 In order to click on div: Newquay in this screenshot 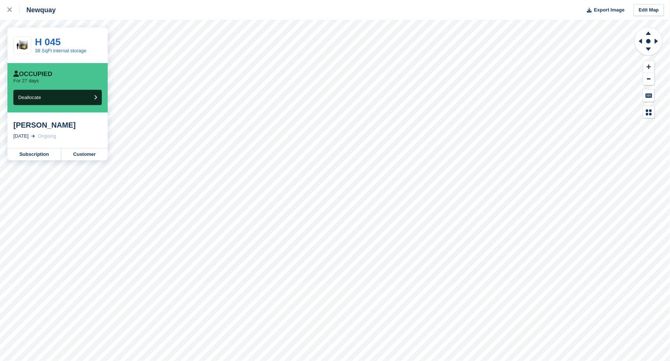, I will do `click(38, 10)`.